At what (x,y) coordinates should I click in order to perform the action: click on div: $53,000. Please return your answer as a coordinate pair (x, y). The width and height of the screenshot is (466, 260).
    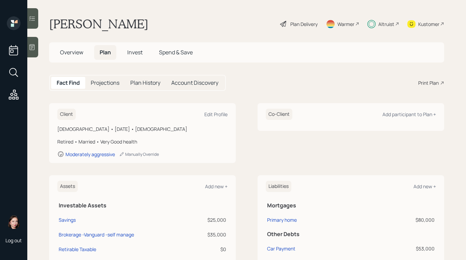
    Looking at the image, I should click on (411, 248).